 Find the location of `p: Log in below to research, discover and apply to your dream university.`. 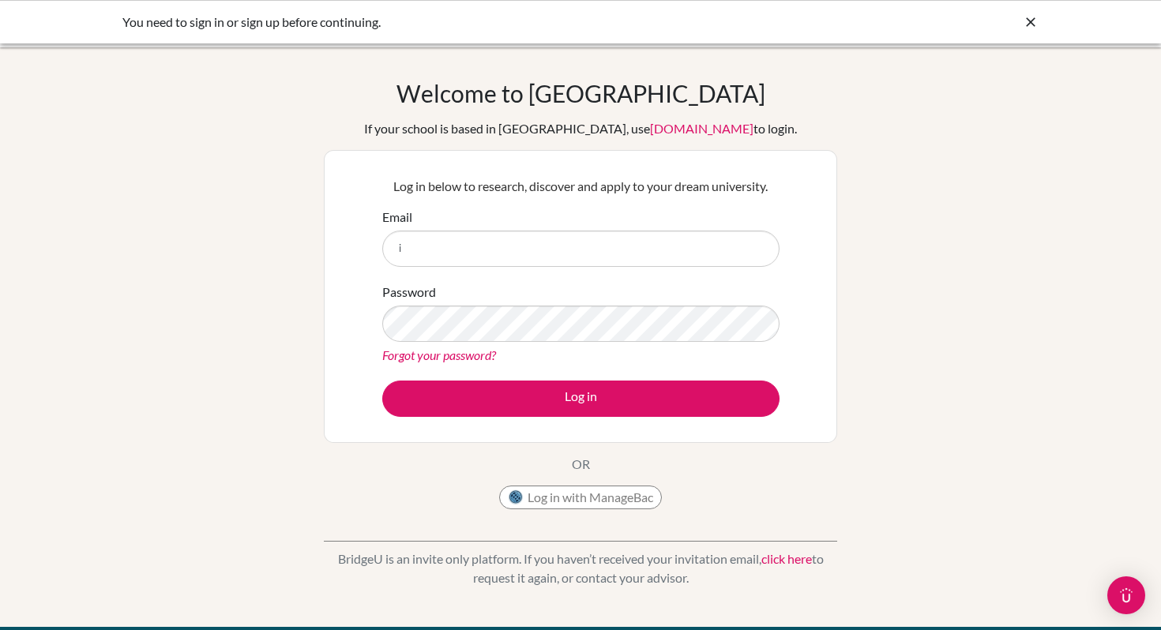

p: Log in below to research, discover and apply to your dream university. is located at coordinates (581, 186).